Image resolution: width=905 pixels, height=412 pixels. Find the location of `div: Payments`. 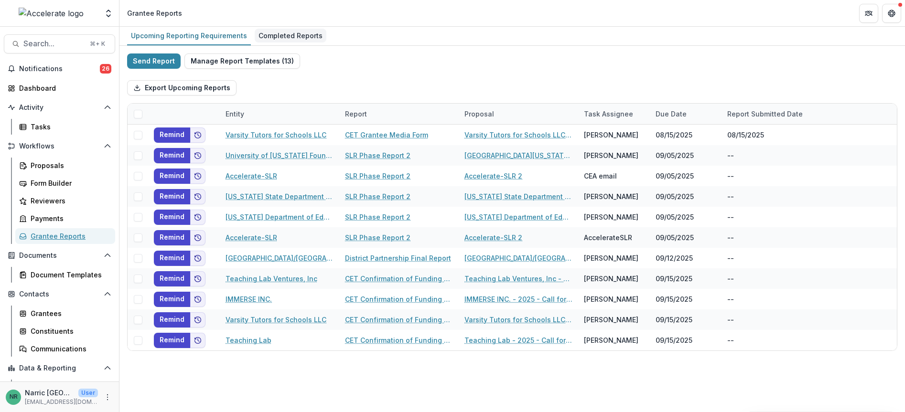

div: Payments is located at coordinates (69, 218).